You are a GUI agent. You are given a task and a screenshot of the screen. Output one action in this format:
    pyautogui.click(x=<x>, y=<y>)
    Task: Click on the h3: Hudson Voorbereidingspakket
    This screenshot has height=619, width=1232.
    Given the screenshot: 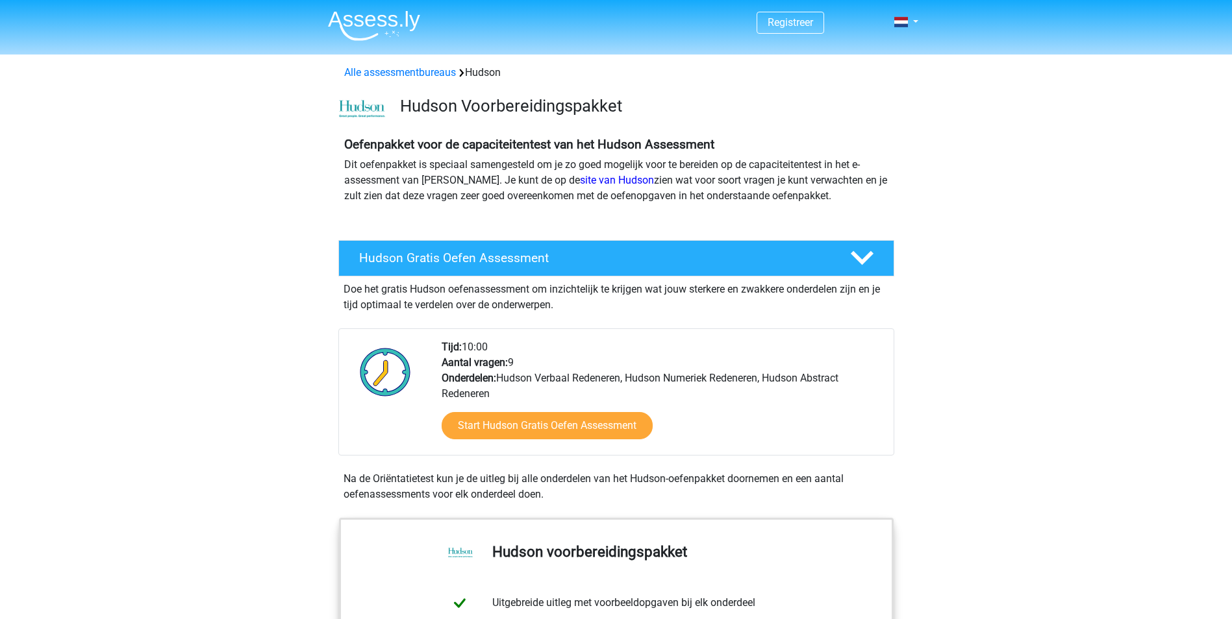 What is the action you would take?
    pyautogui.click(x=642, y=106)
    